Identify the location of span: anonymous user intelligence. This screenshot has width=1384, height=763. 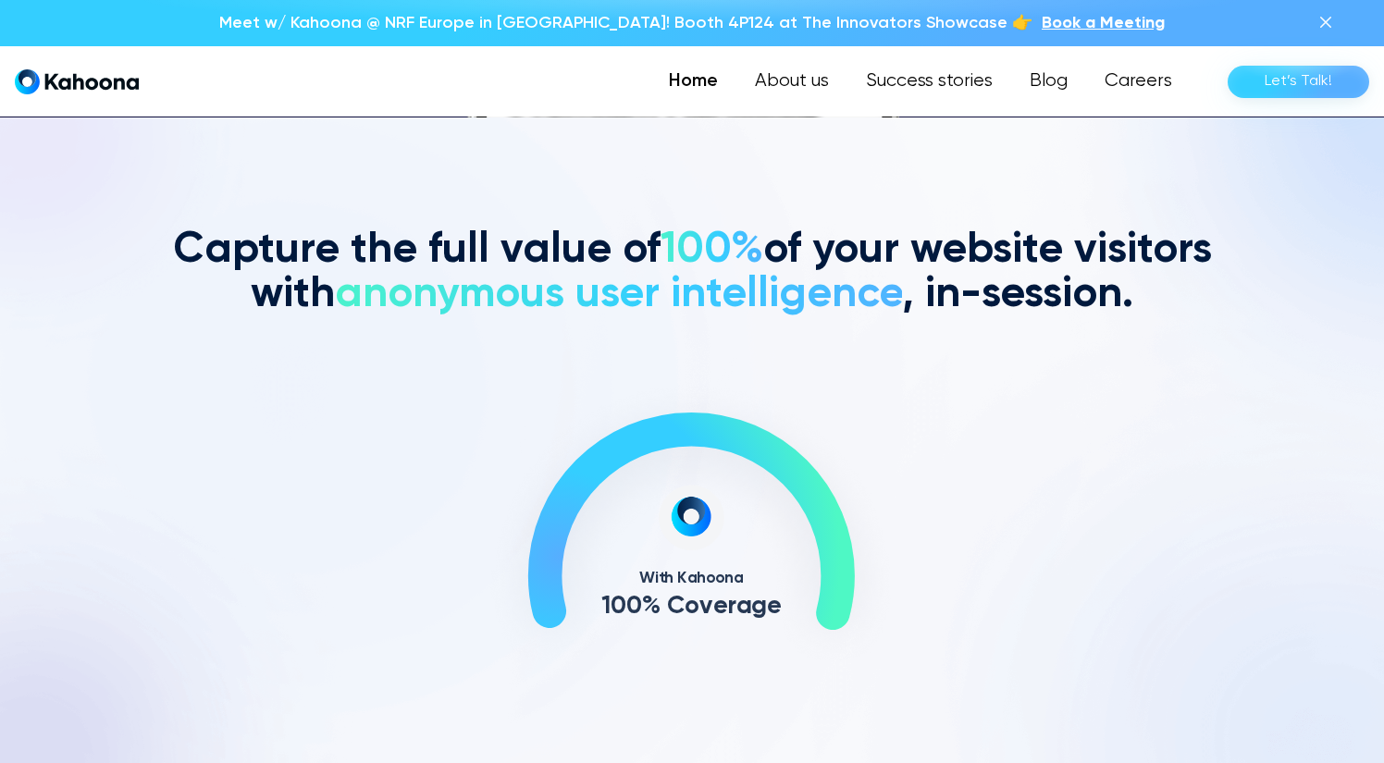
(618, 294).